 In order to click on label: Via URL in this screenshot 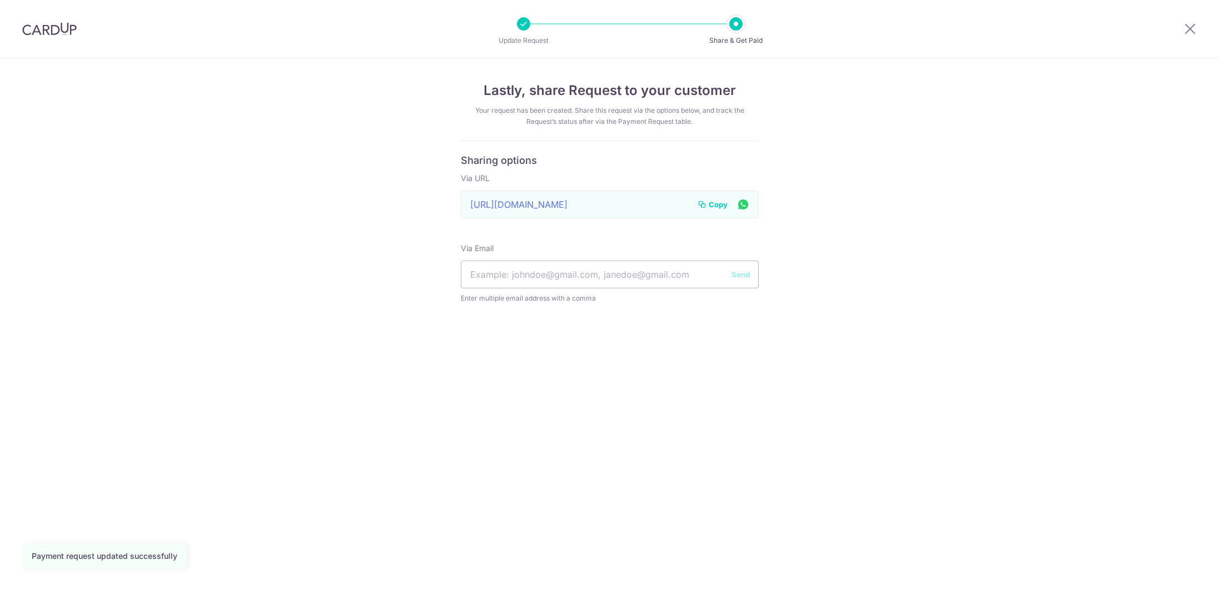, I will do `click(475, 178)`.